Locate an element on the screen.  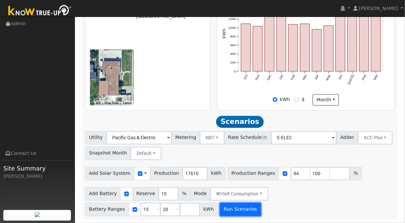
text: Aug is located at coordinates (364, 78).